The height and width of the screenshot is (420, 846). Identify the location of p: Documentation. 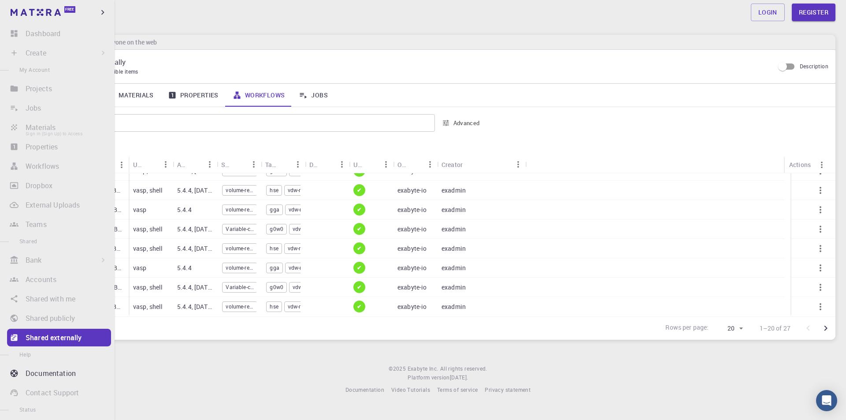
(51, 373).